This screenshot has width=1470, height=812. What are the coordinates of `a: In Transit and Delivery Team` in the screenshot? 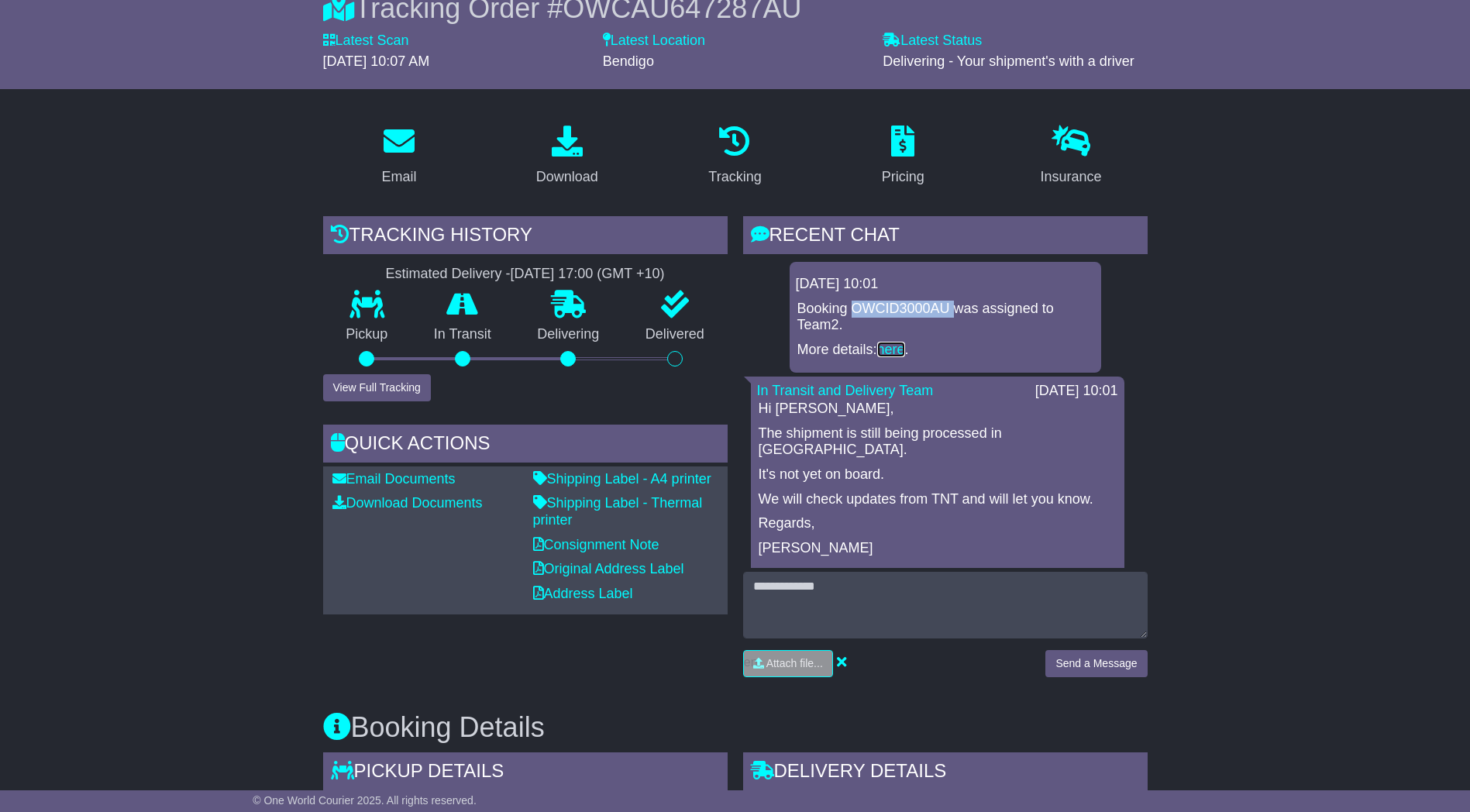 It's located at (846, 391).